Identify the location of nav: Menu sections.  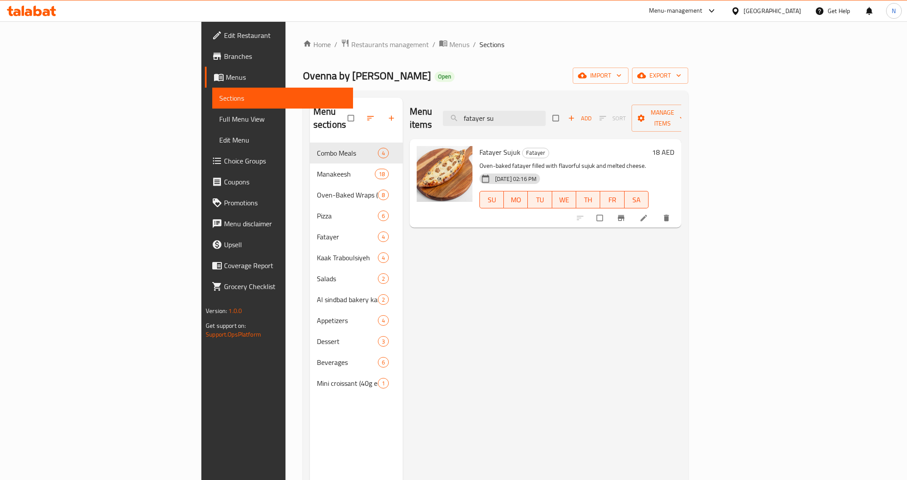
(356, 268).